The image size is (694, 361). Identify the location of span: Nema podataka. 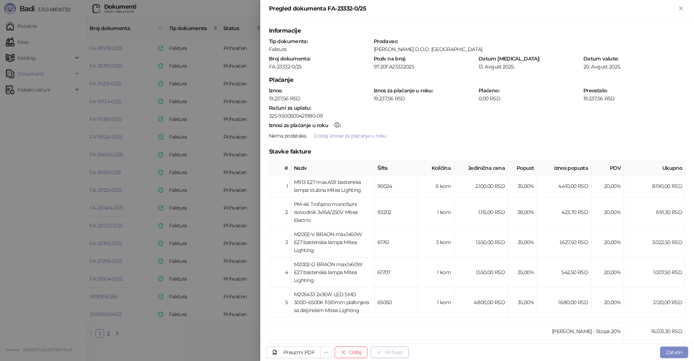
(288, 136).